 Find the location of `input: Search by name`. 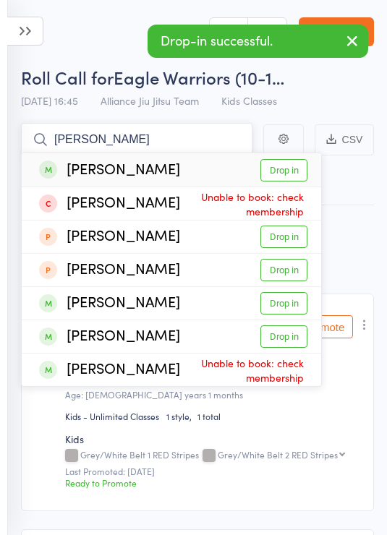

input: Search by name is located at coordinates (137, 140).